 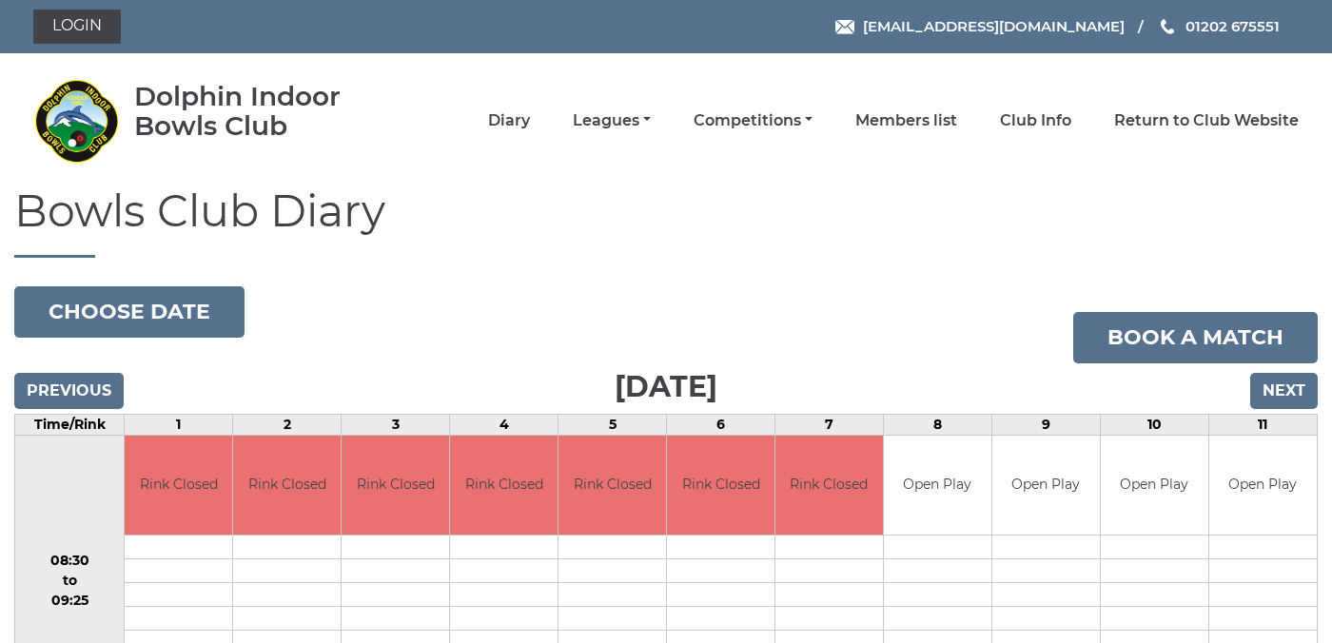 What do you see at coordinates (396, 424) in the screenshot?
I see `td: 3` at bounding box center [396, 424].